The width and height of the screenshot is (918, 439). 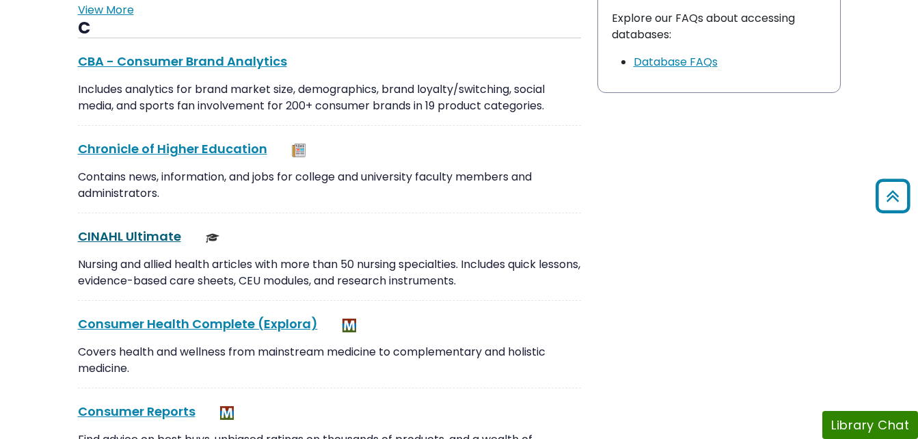 What do you see at coordinates (299, 150) in the screenshot?
I see `img: Newspapers` at bounding box center [299, 150].